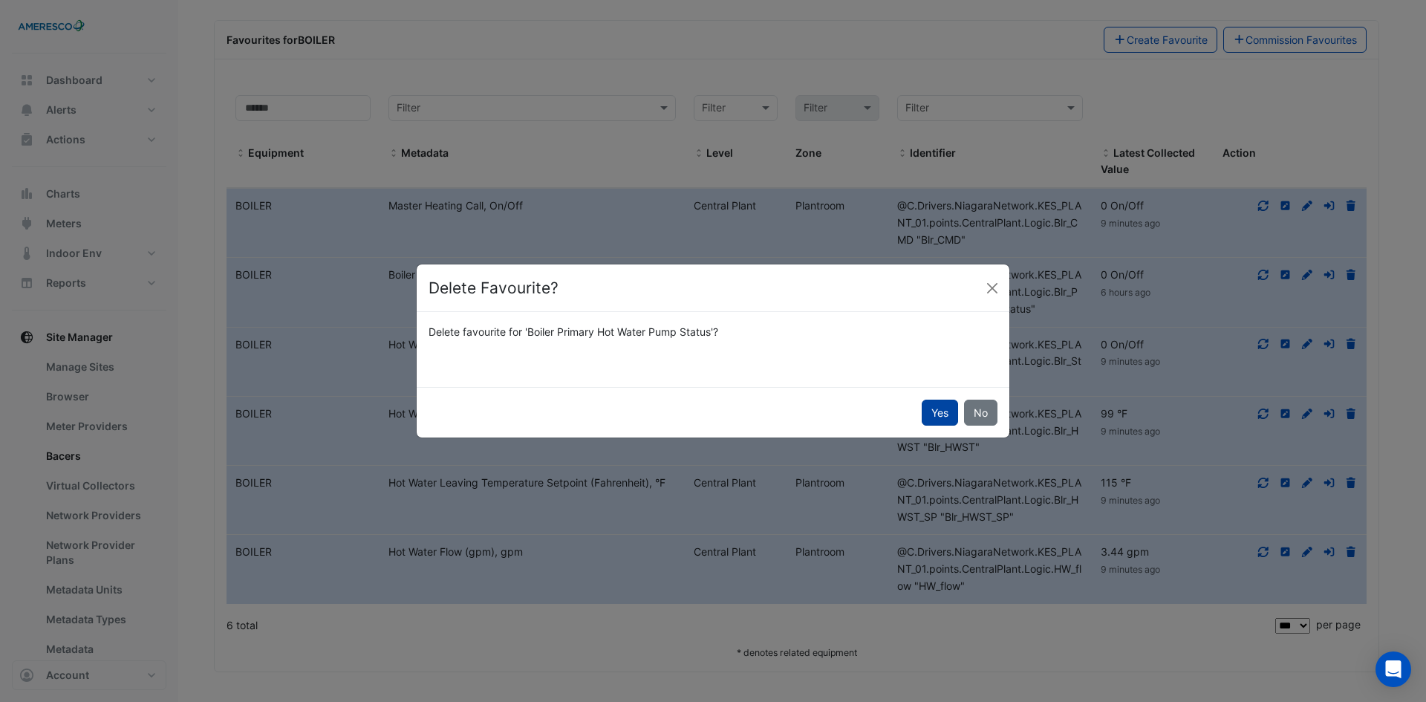 The height and width of the screenshot is (702, 1426). Describe the element at coordinates (980, 412) in the screenshot. I see `button: No` at that location.